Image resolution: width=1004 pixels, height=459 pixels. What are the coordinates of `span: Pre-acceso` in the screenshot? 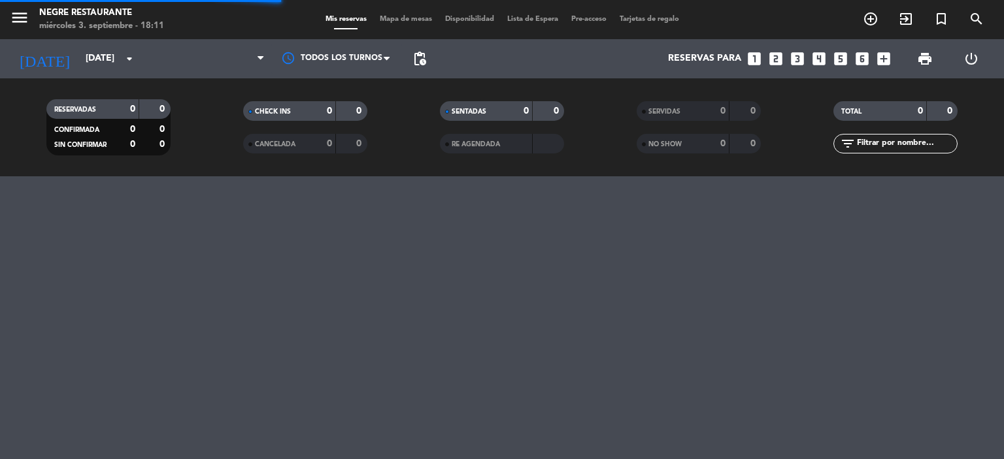 It's located at (589, 19).